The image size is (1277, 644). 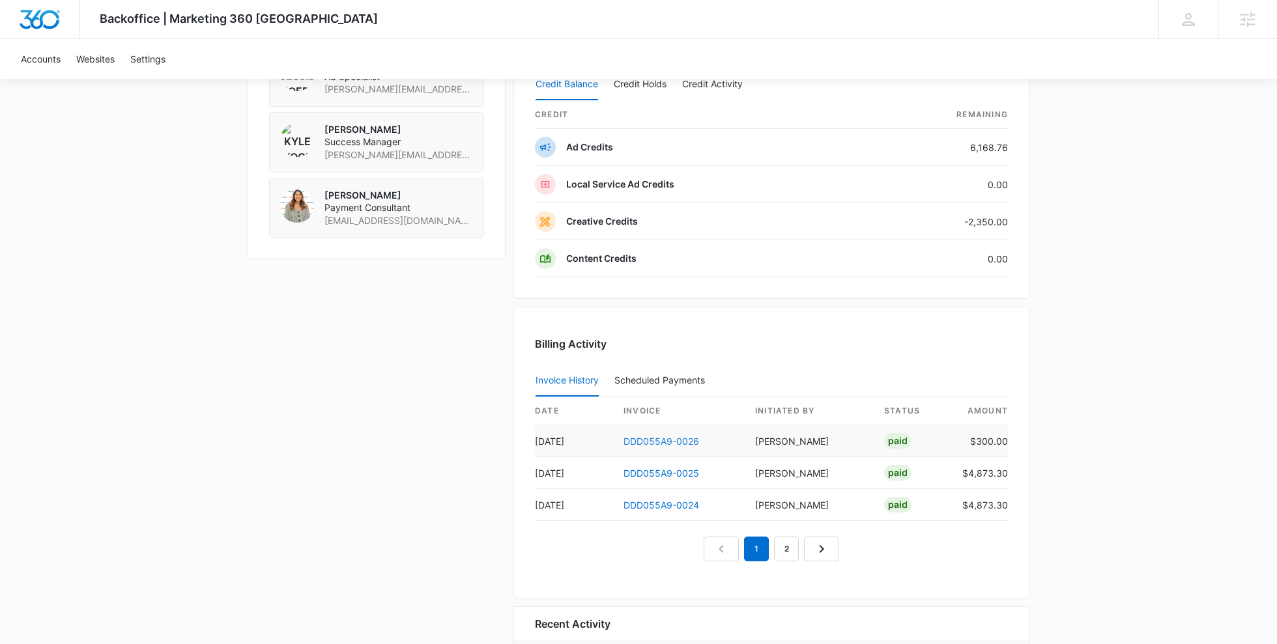 I want to click on th: amount, so click(x=980, y=411).